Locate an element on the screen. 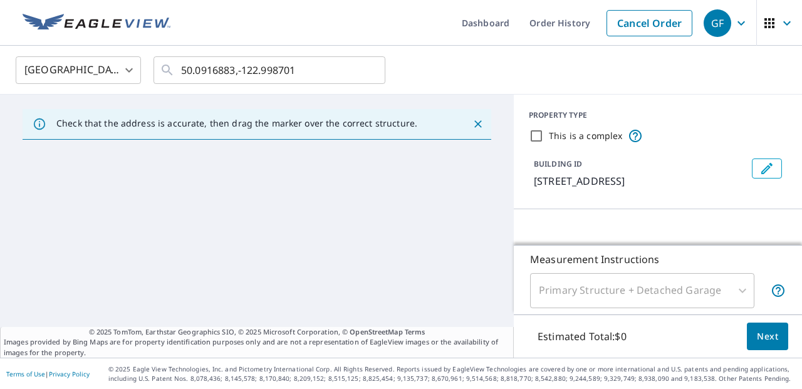 The image size is (802, 389). a: Terms is located at coordinates (415, 332).